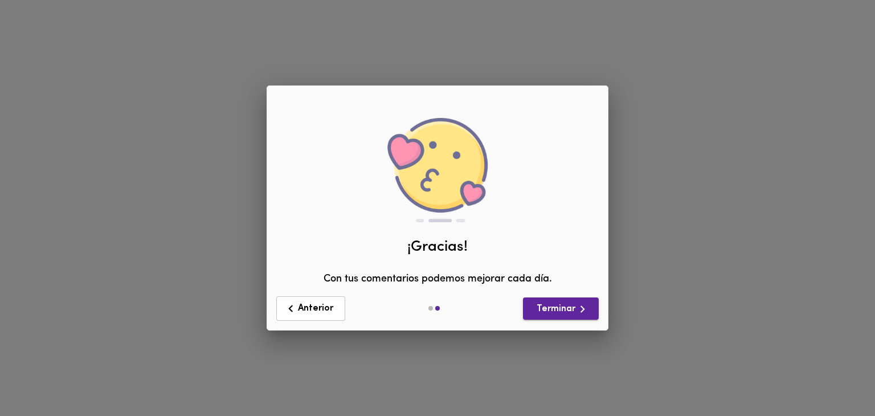 This screenshot has width=875, height=416. What do you see at coordinates (561, 309) in the screenshot?
I see `span: Terminar` at bounding box center [561, 309].